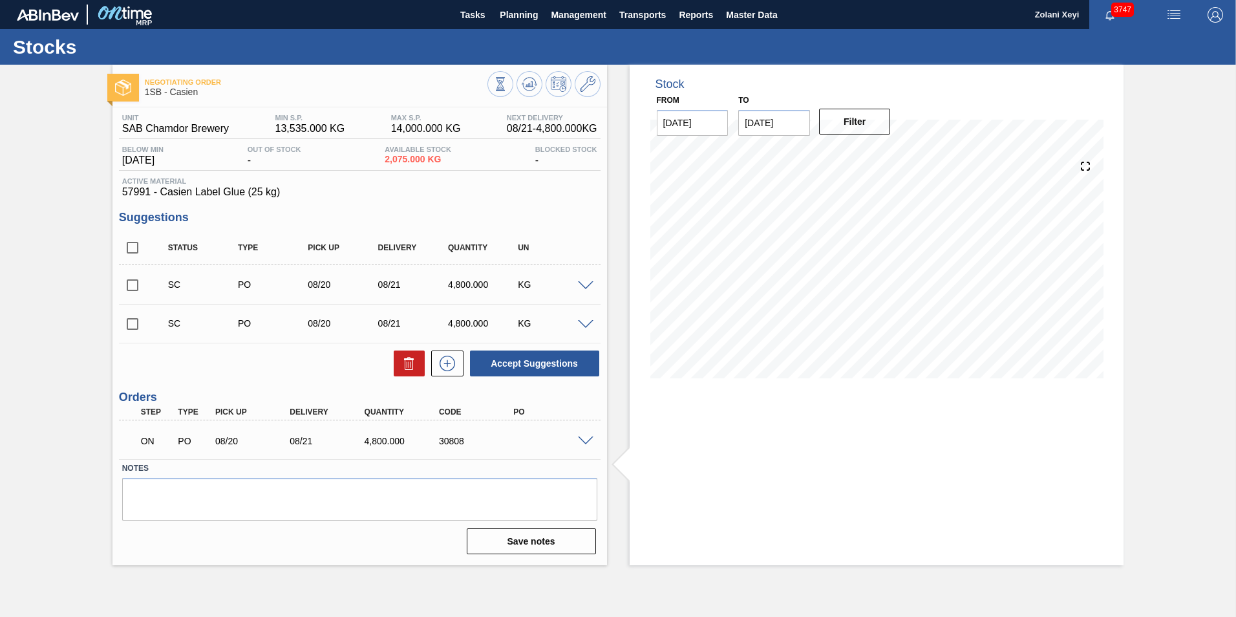 This screenshot has width=1236, height=617. I want to click on div: PO, so click(551, 412).